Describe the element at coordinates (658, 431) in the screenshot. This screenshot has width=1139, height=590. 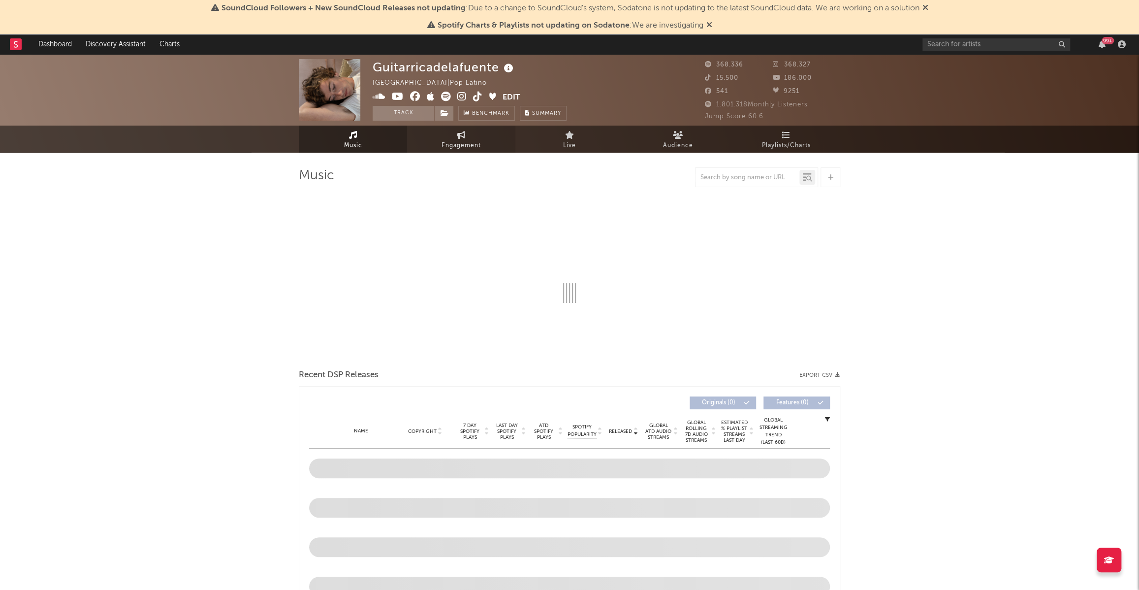
I see `span: Global ATD Audio Streams` at that location.